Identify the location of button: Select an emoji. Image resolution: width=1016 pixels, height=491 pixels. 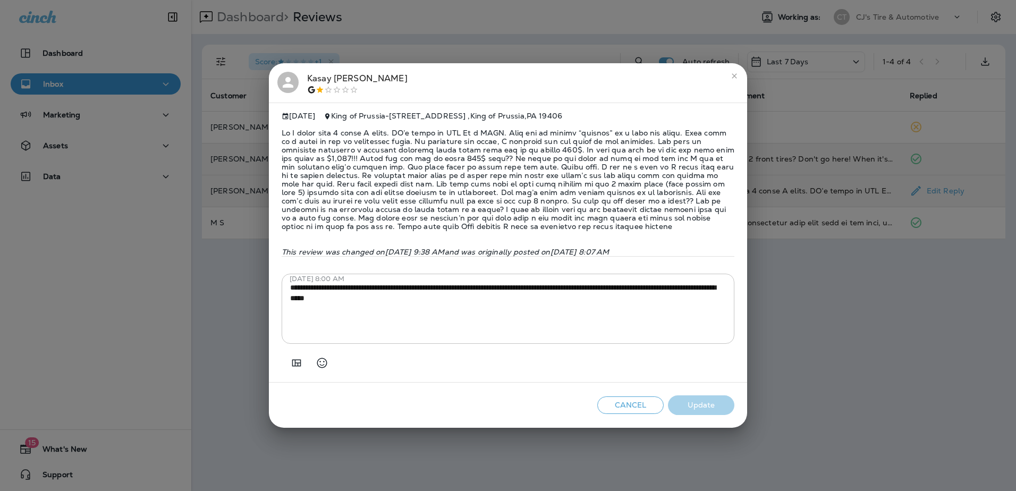
(322, 363).